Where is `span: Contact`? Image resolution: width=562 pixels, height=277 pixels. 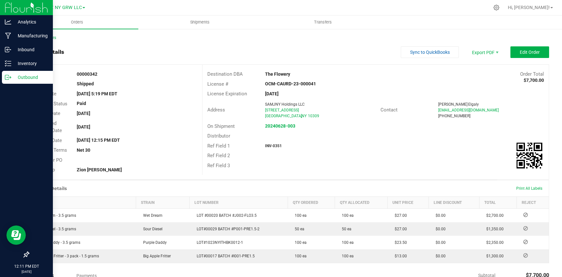 span: Contact is located at coordinates (389, 110).